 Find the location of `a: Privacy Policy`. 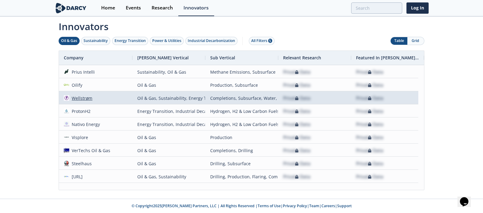

a: Privacy Policy is located at coordinates (295, 205).